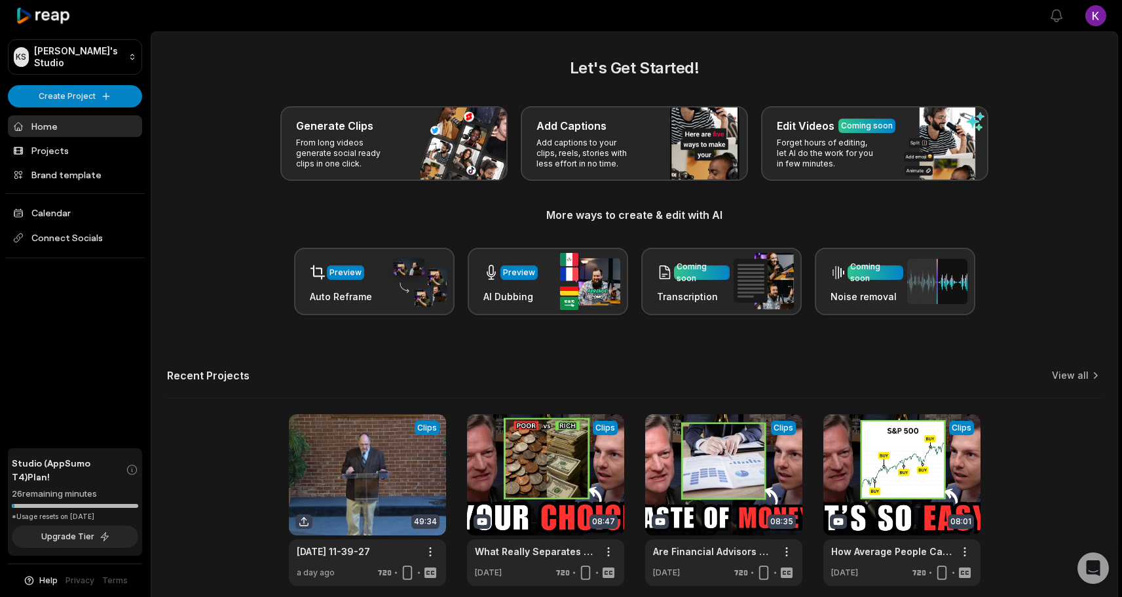  What do you see at coordinates (587, 153) in the screenshot?
I see `p: Add captions to your clips, reels, stories with less effort in no time.` at bounding box center [587, 153].